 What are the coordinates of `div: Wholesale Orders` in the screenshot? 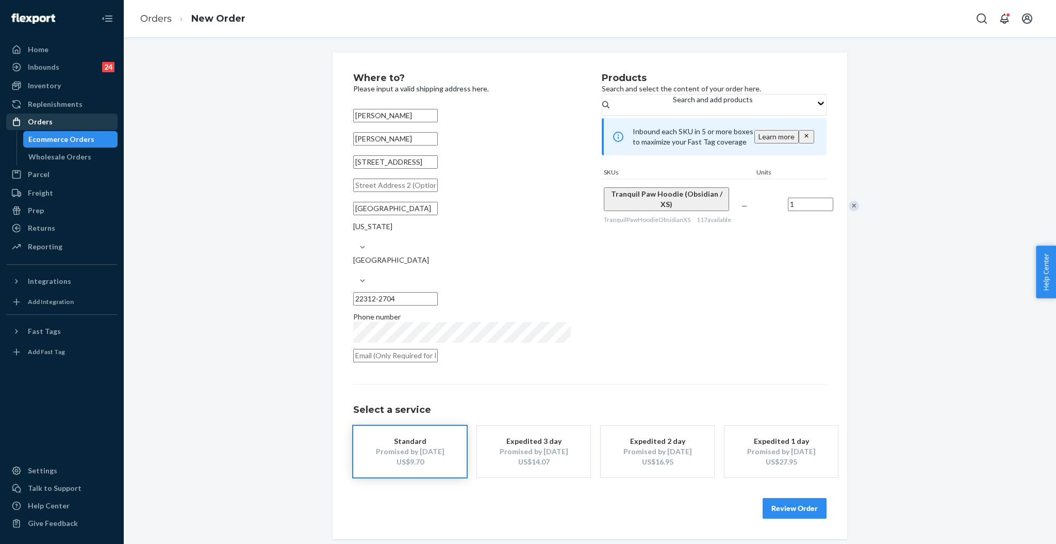 It's located at (60, 157).